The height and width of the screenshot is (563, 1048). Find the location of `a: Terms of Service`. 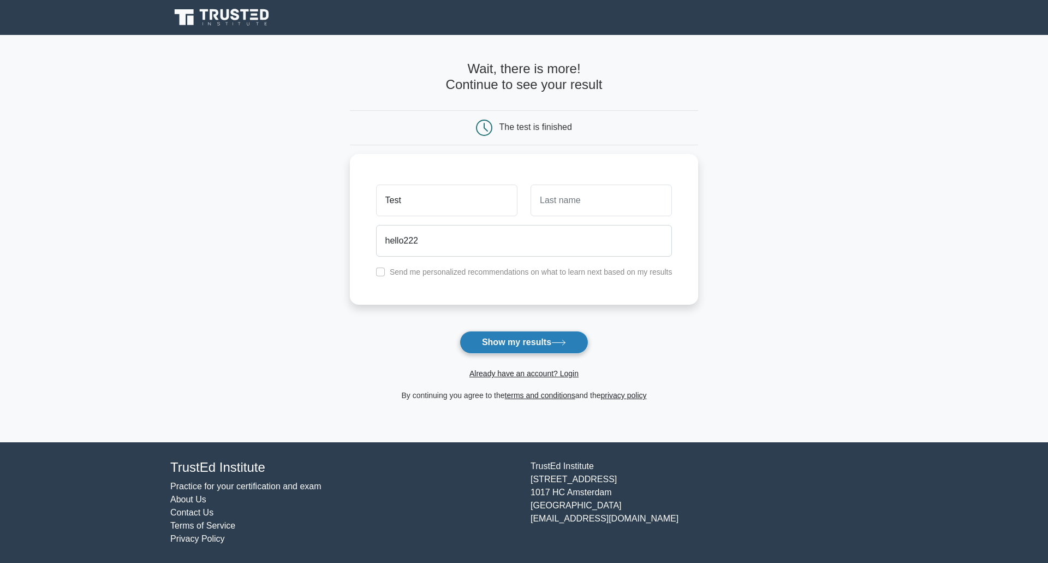

a: Terms of Service is located at coordinates (203, 525).